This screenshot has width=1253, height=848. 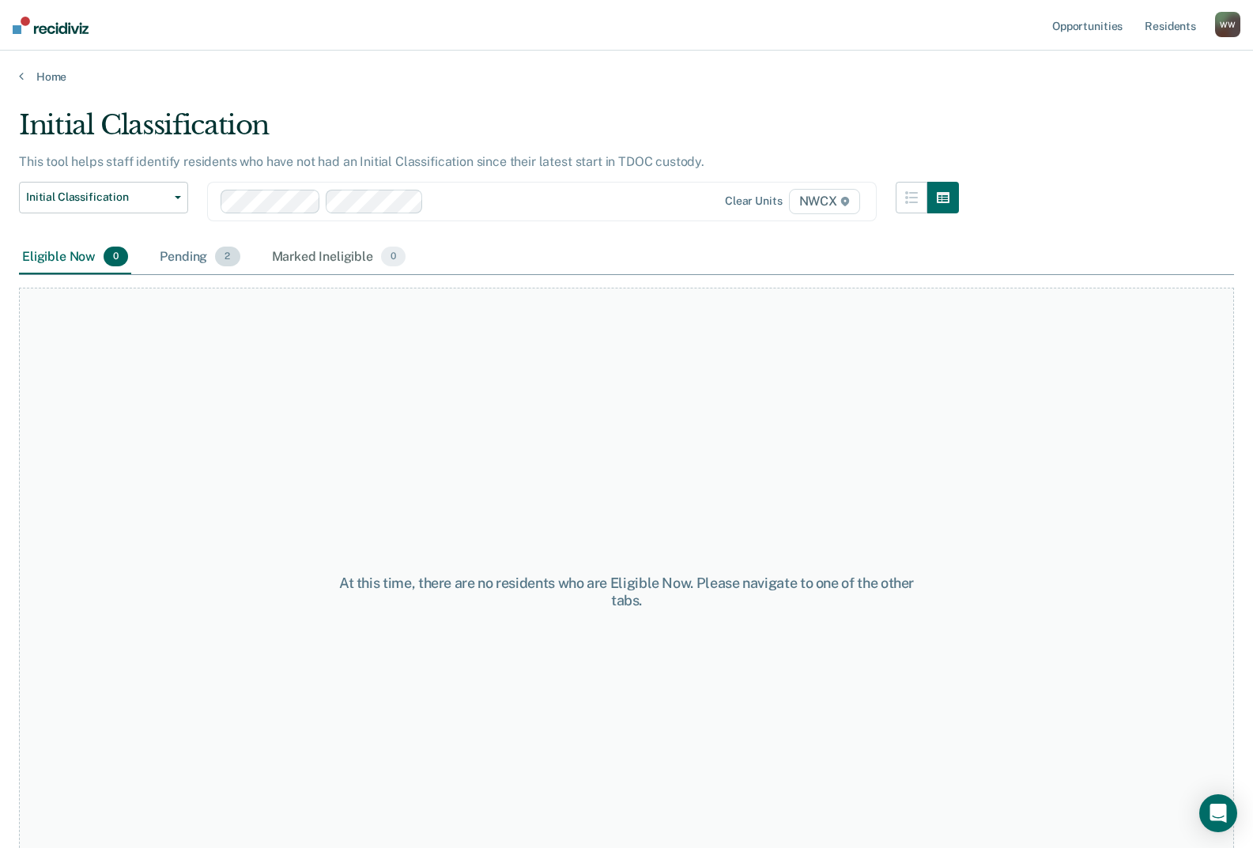 What do you see at coordinates (627, 591) in the screenshot?
I see `div: At this time, there are no residents who are Eligible Now. Please navigate to one of the other tabs.` at bounding box center [627, 591].